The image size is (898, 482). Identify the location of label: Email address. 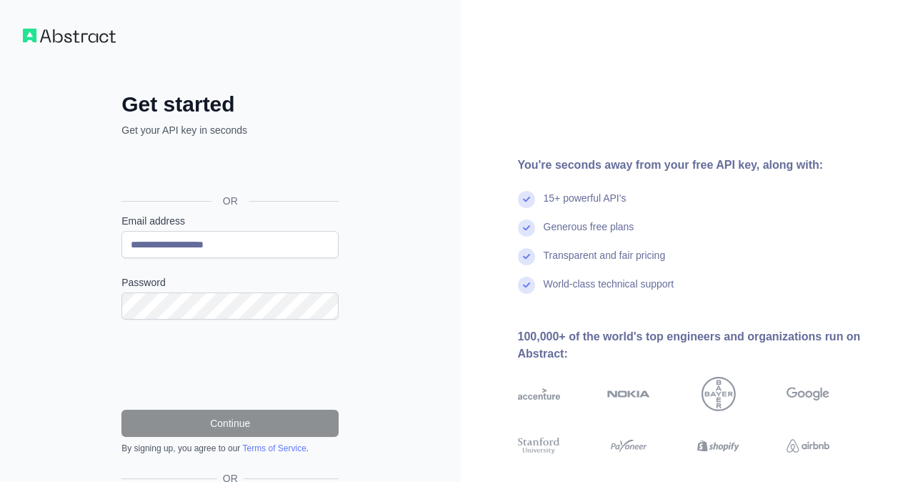
(230, 221).